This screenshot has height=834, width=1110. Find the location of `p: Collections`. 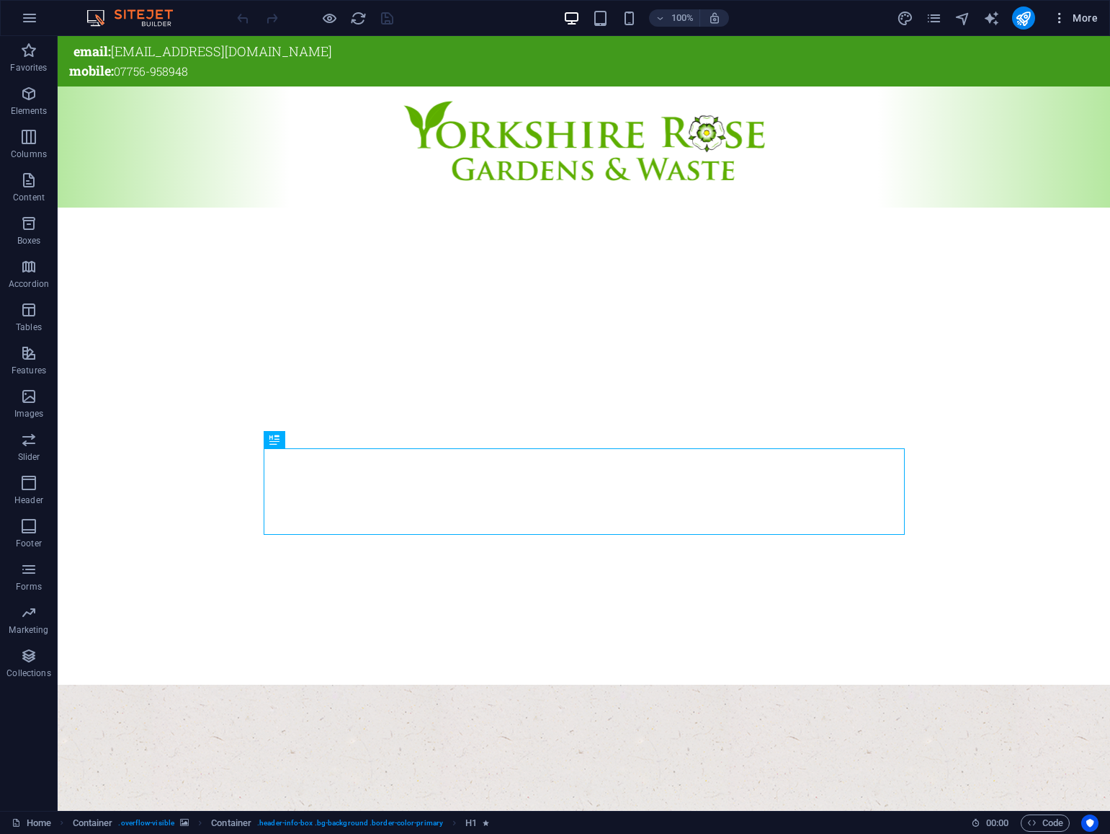

p: Collections is located at coordinates (28, 673).